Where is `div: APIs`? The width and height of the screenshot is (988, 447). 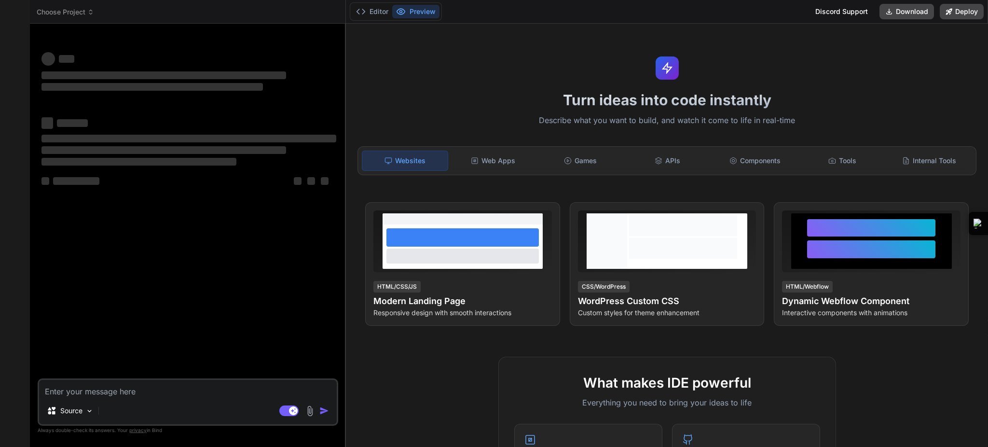
div: APIs is located at coordinates (667, 161).